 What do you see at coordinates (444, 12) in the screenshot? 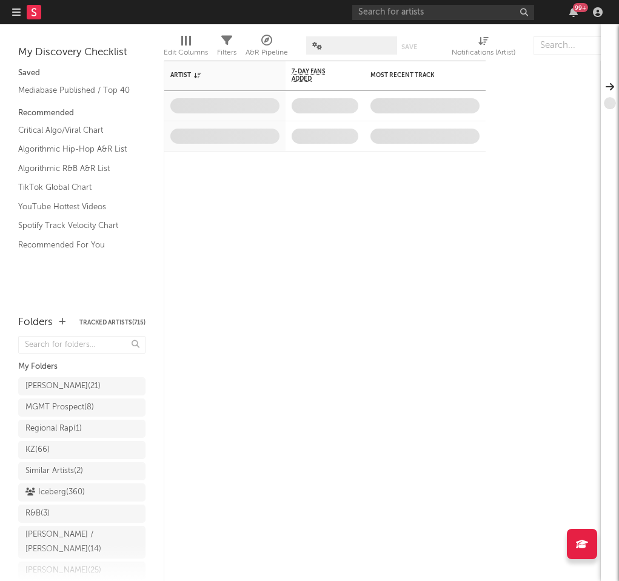
I see `input: Search for artists` at bounding box center [444, 12].